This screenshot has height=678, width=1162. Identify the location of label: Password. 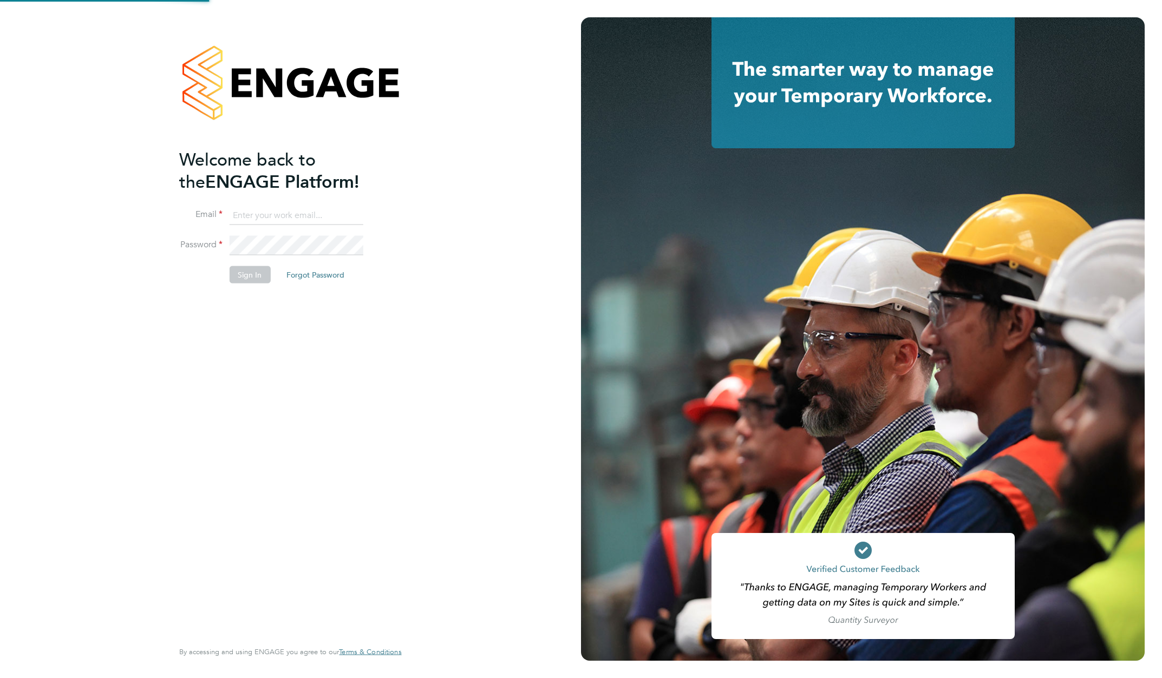
(201, 245).